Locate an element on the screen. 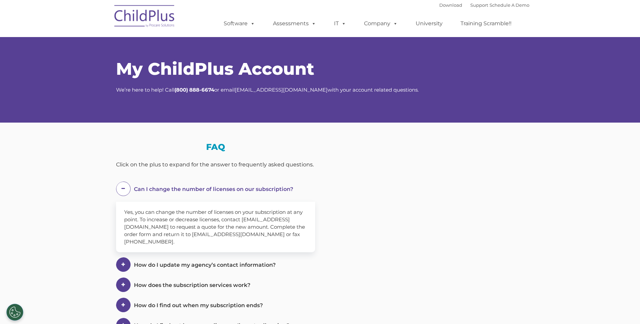 This screenshot has width=640, height=324. span: How does the subscription services work? is located at coordinates (192, 285).